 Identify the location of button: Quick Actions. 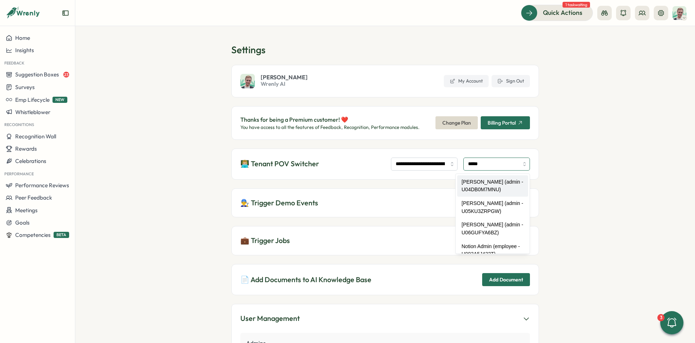
(557, 13).